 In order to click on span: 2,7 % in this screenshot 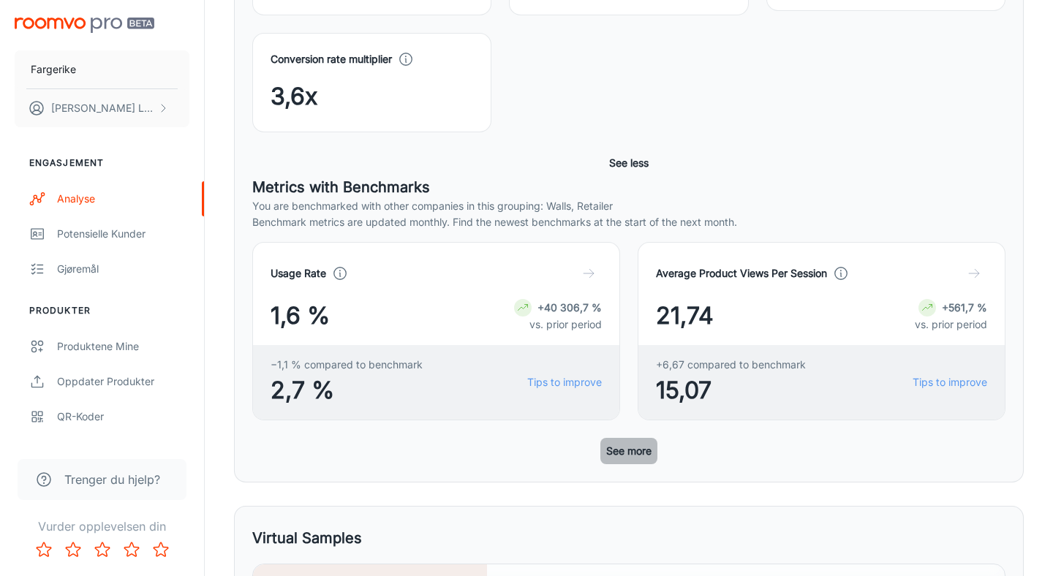, I will do `click(346, 390)`.